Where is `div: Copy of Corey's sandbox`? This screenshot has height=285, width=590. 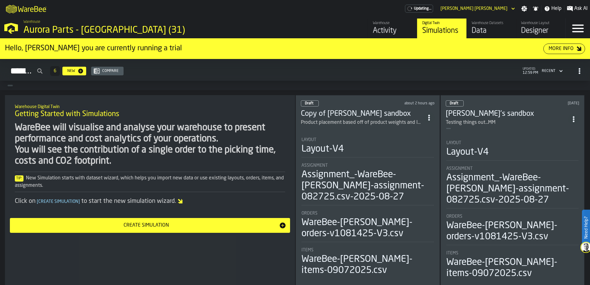 div: Copy of Corey's sandbox is located at coordinates (362, 114).